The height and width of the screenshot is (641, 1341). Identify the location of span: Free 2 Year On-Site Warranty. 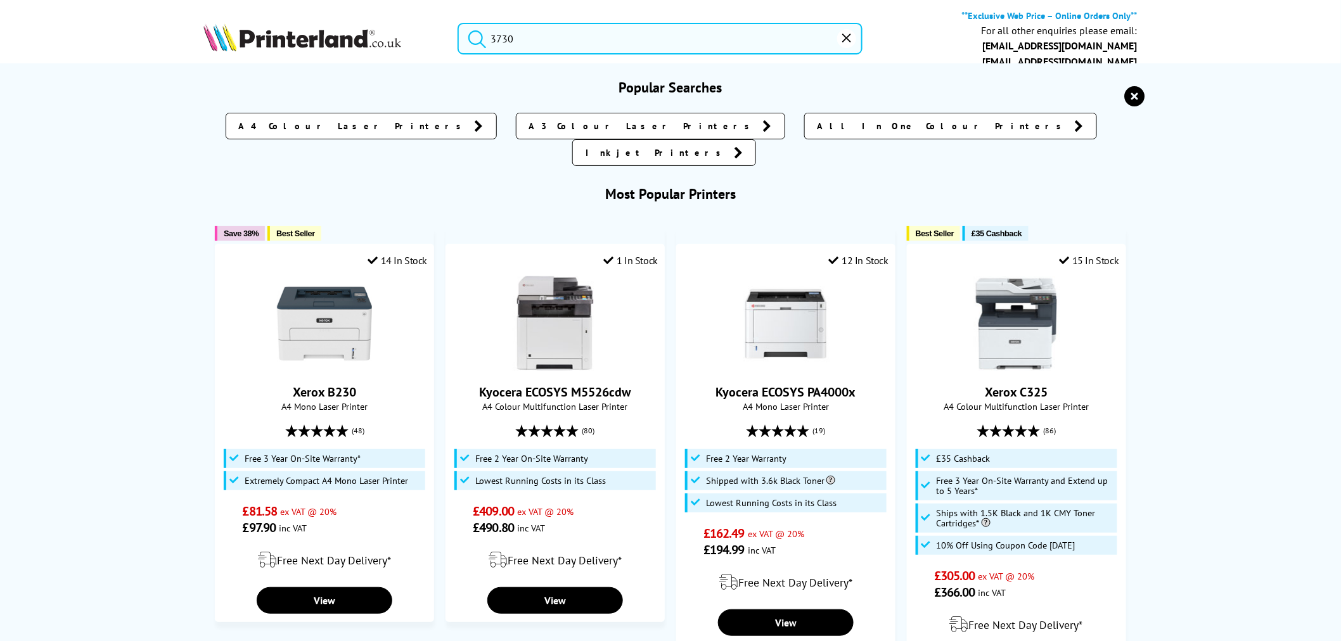
(532, 459).